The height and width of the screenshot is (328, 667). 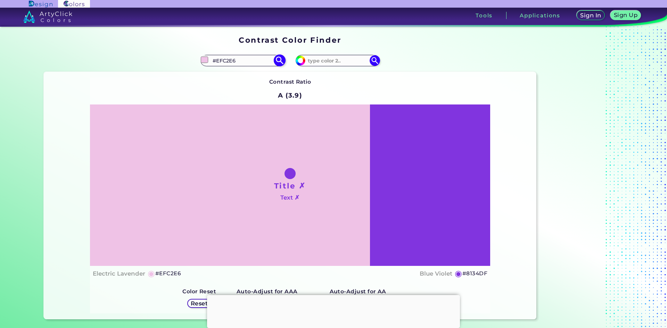 I want to click on img: logo_artyclick_colors_white.svg, so click(x=48, y=17).